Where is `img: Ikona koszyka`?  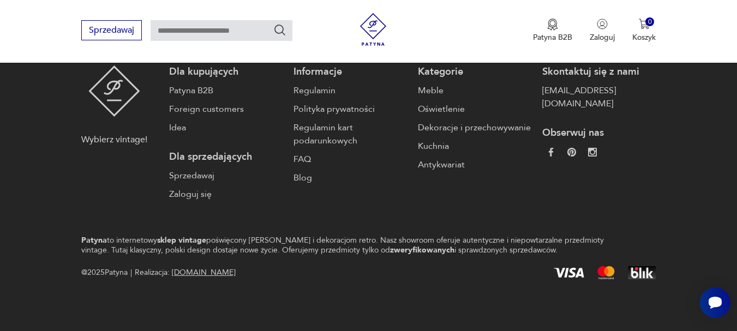 img: Ikona koszyka is located at coordinates (644, 24).